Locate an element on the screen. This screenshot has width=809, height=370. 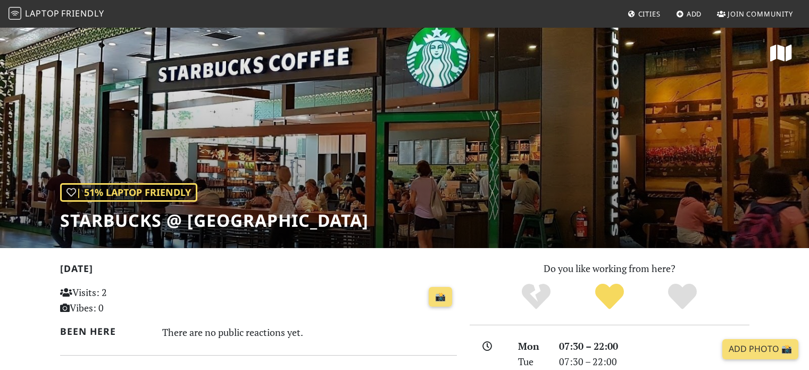
p: Visits: 2 Vibes: 0 is located at coordinates (122, 300).